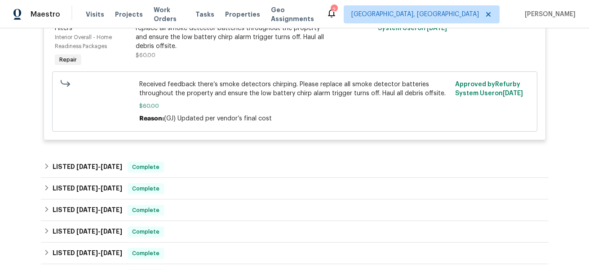 Image resolution: width=589 pixels, height=270 pixels. Describe the element at coordinates (234, 33) in the screenshot. I see `div: Received feedback there’s smoke detectors chirping. Please replace all smoke detector batteries t...` at that location.